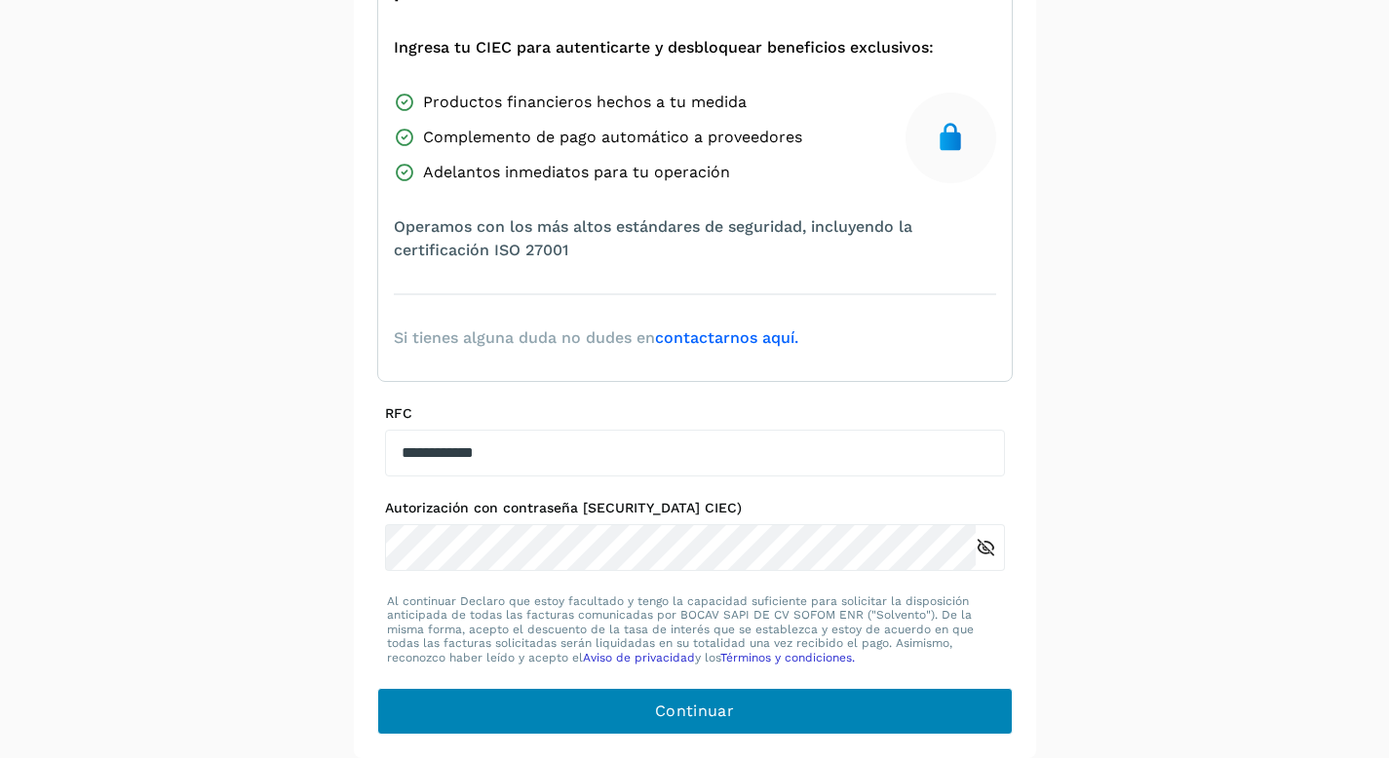 The image size is (1389, 758). Describe the element at coordinates (585, 102) in the screenshot. I see `span: Productos financieros hechos a tu medida` at that location.